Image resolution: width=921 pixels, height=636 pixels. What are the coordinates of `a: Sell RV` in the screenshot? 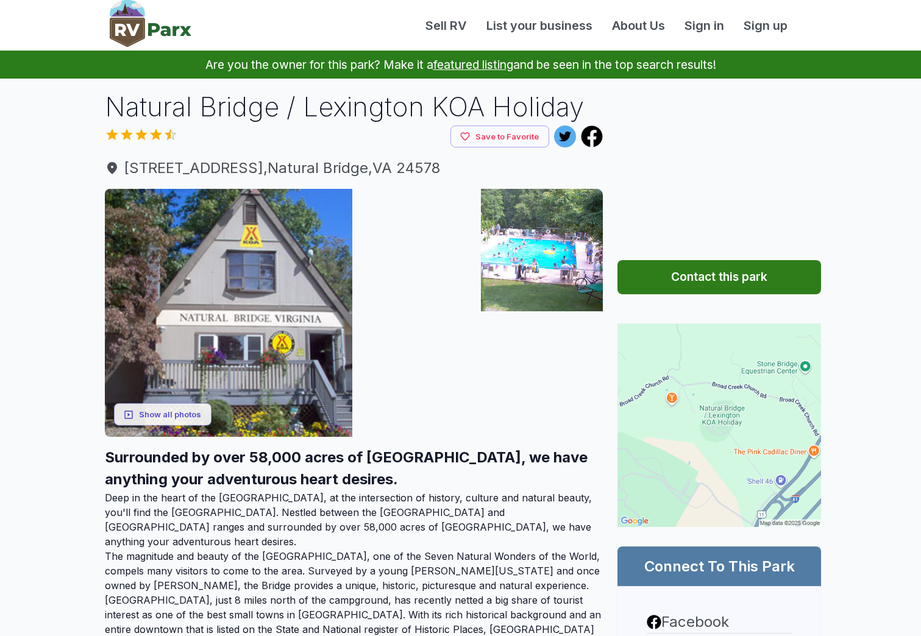 It's located at (446, 26).